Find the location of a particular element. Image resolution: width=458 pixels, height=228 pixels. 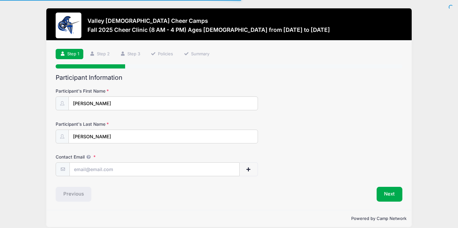

label: Participant's Last Name is located at coordinates (113, 124).